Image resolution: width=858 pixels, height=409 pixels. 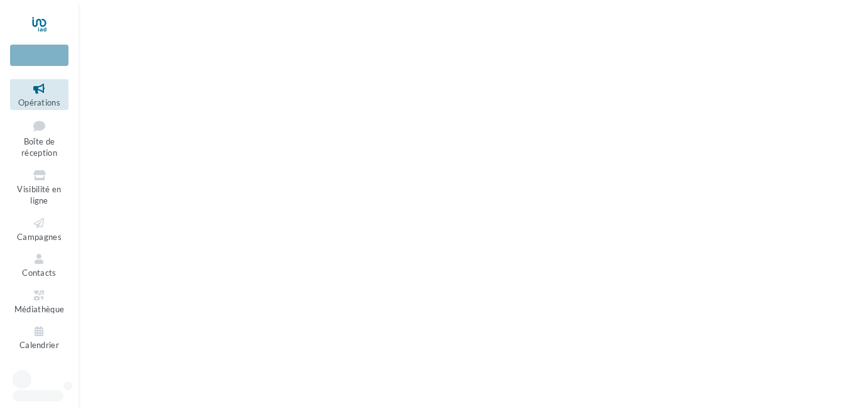 What do you see at coordinates (39, 187) in the screenshot?
I see `a: Visibilité en ligne` at bounding box center [39, 187].